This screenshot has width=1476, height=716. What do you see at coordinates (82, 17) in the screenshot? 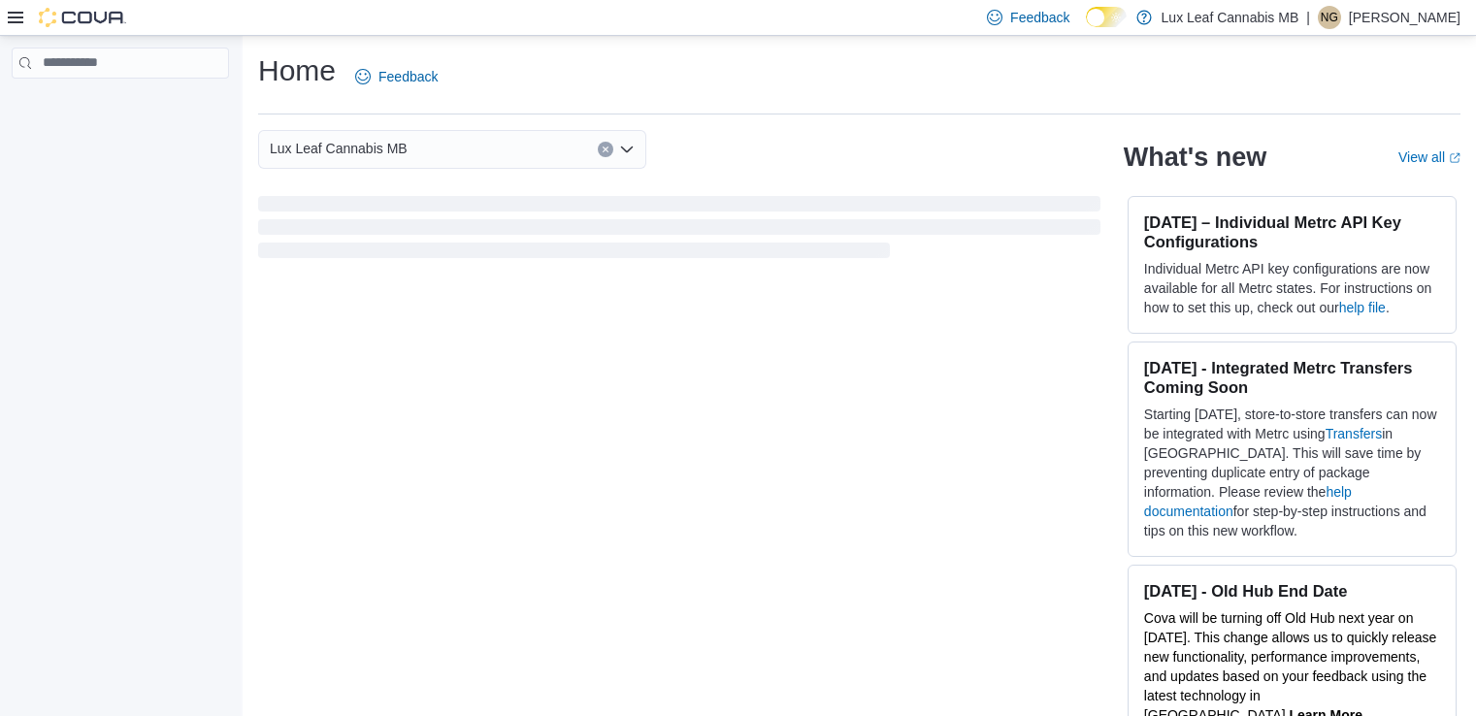
I see `img: Cova` at bounding box center [82, 17].